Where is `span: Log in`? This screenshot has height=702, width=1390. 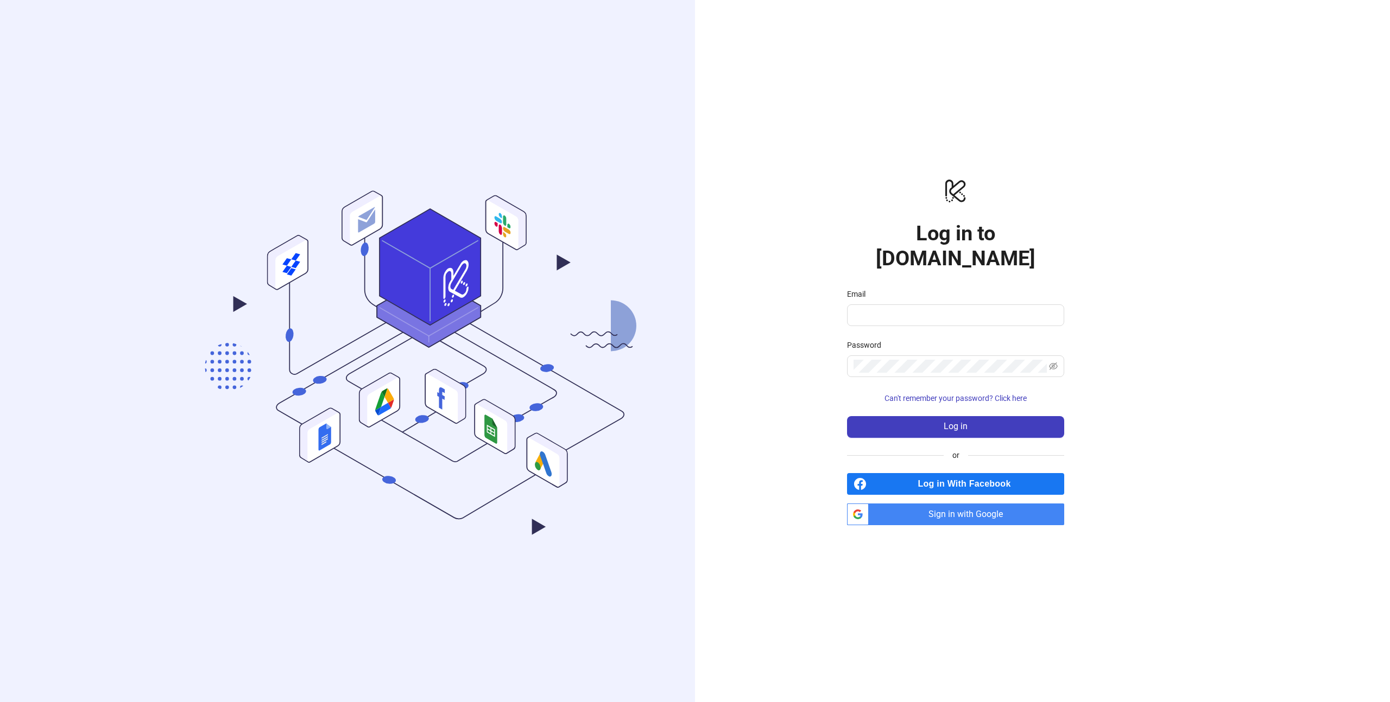
span: Log in is located at coordinates (955, 427).